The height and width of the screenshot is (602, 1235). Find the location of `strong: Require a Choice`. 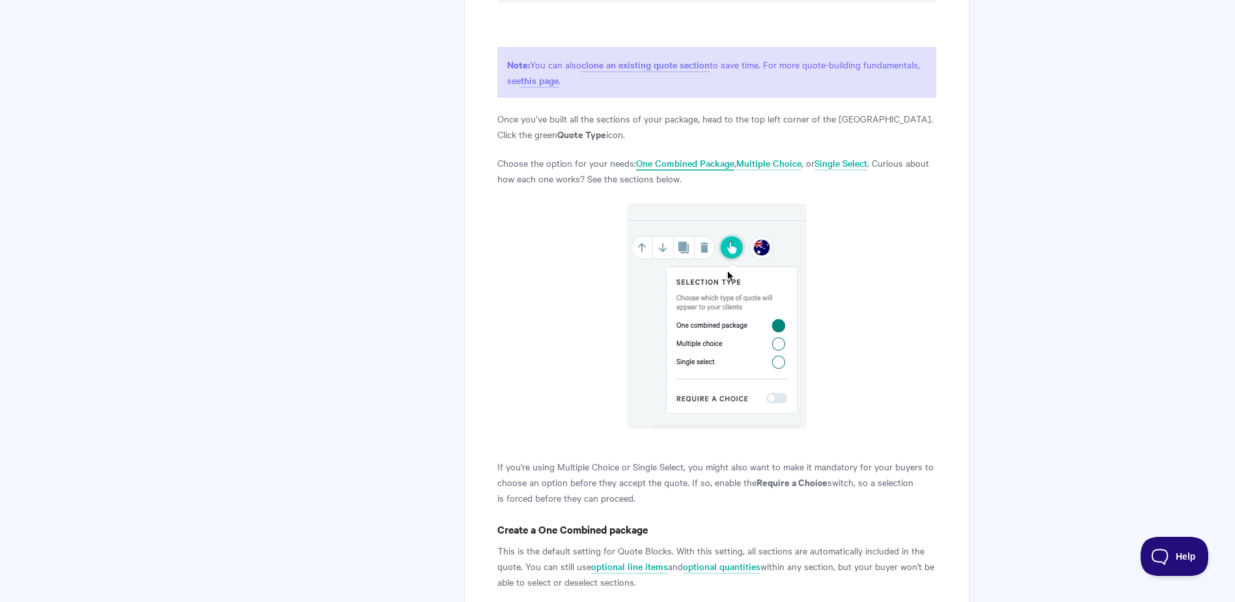

strong: Require a Choice is located at coordinates (792, 481).